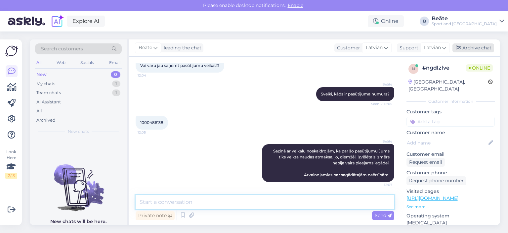  What do you see at coordinates (451, 121) in the screenshot?
I see `input: Add a tag` at bounding box center [451, 121].